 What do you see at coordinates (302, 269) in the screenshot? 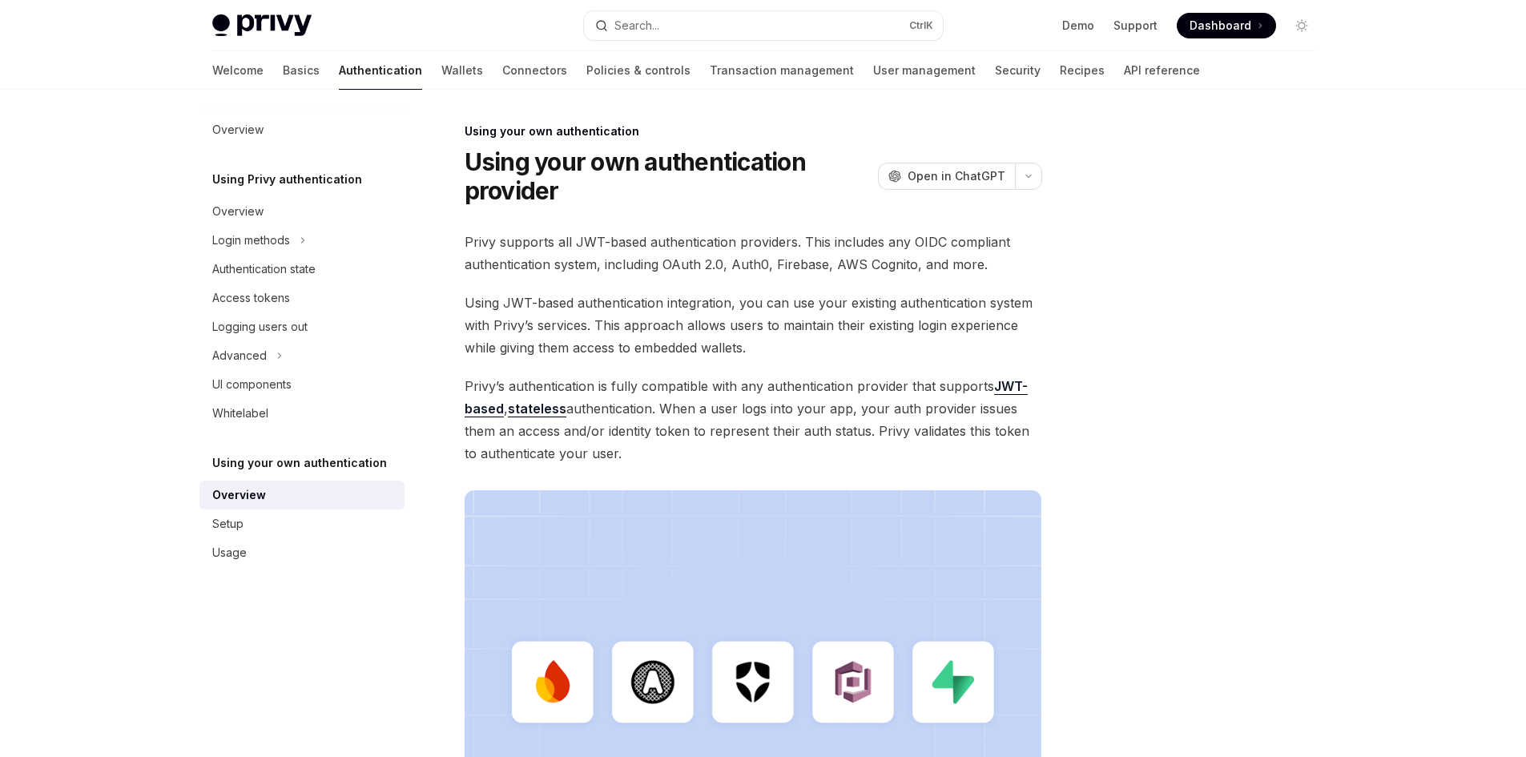
I see `a: Authentication state` at bounding box center [302, 269].